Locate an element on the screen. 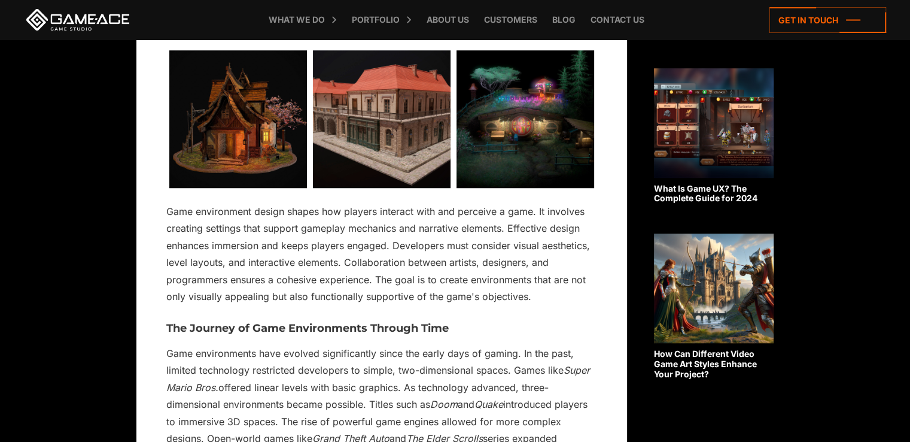 The height and width of the screenshot is (442, 910). p: Game environment design shapes how players interact with and perceive a game. It involves creatin... is located at coordinates (382, 254).